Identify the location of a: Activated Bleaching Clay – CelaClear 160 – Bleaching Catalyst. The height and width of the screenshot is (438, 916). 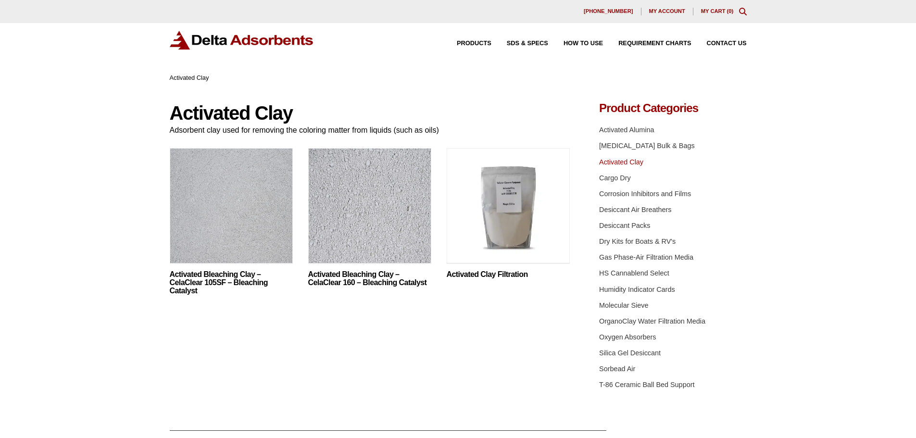
(370, 279).